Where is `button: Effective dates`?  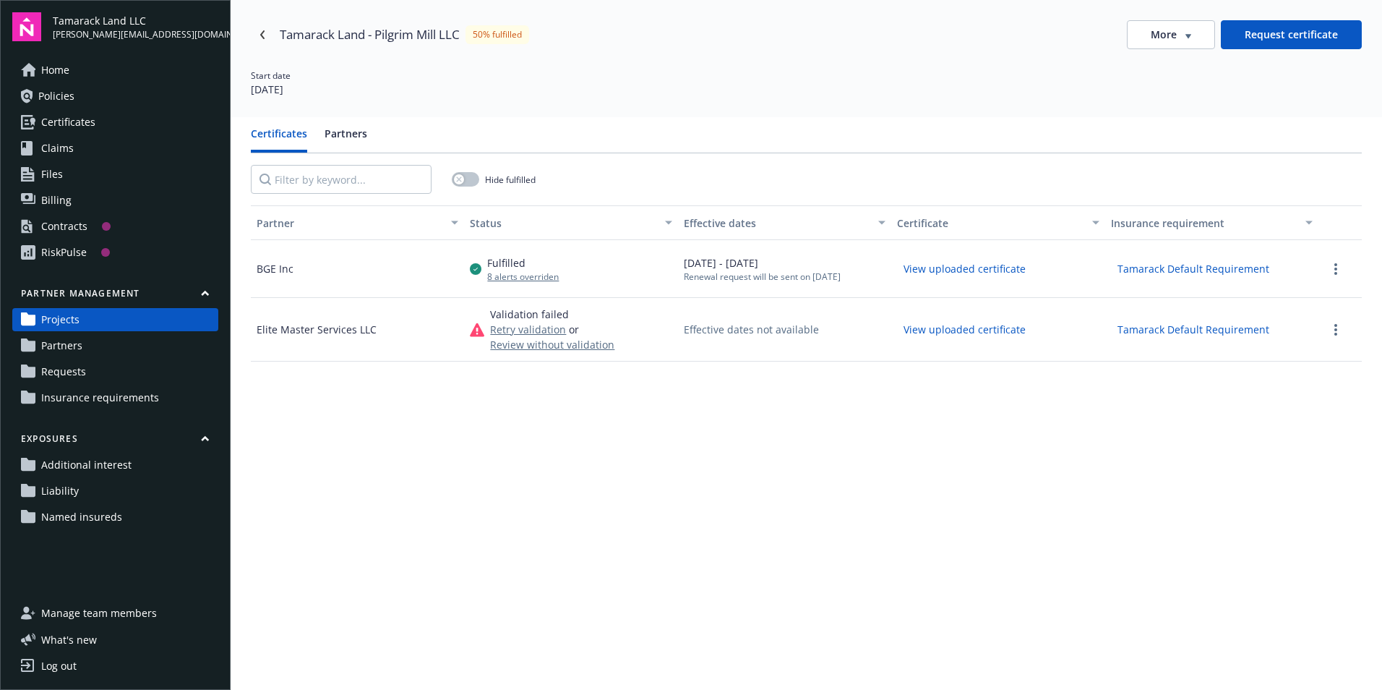 button: Effective dates is located at coordinates (784, 223).